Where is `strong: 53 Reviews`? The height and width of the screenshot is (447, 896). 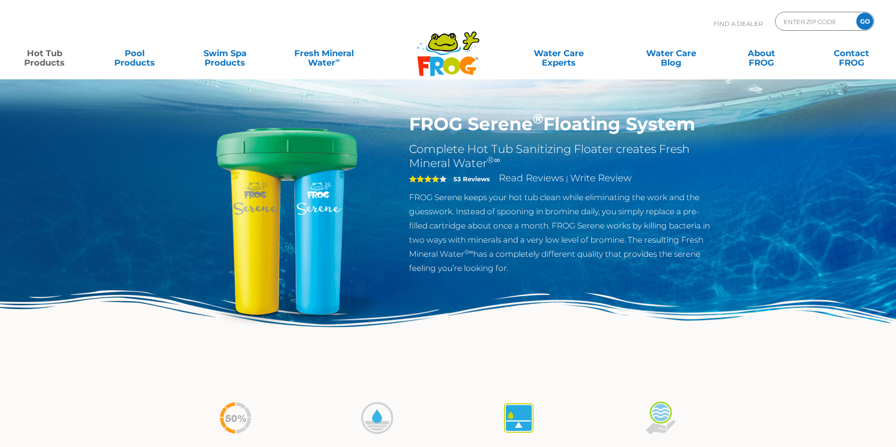
strong: 53 Reviews is located at coordinates (472, 179).